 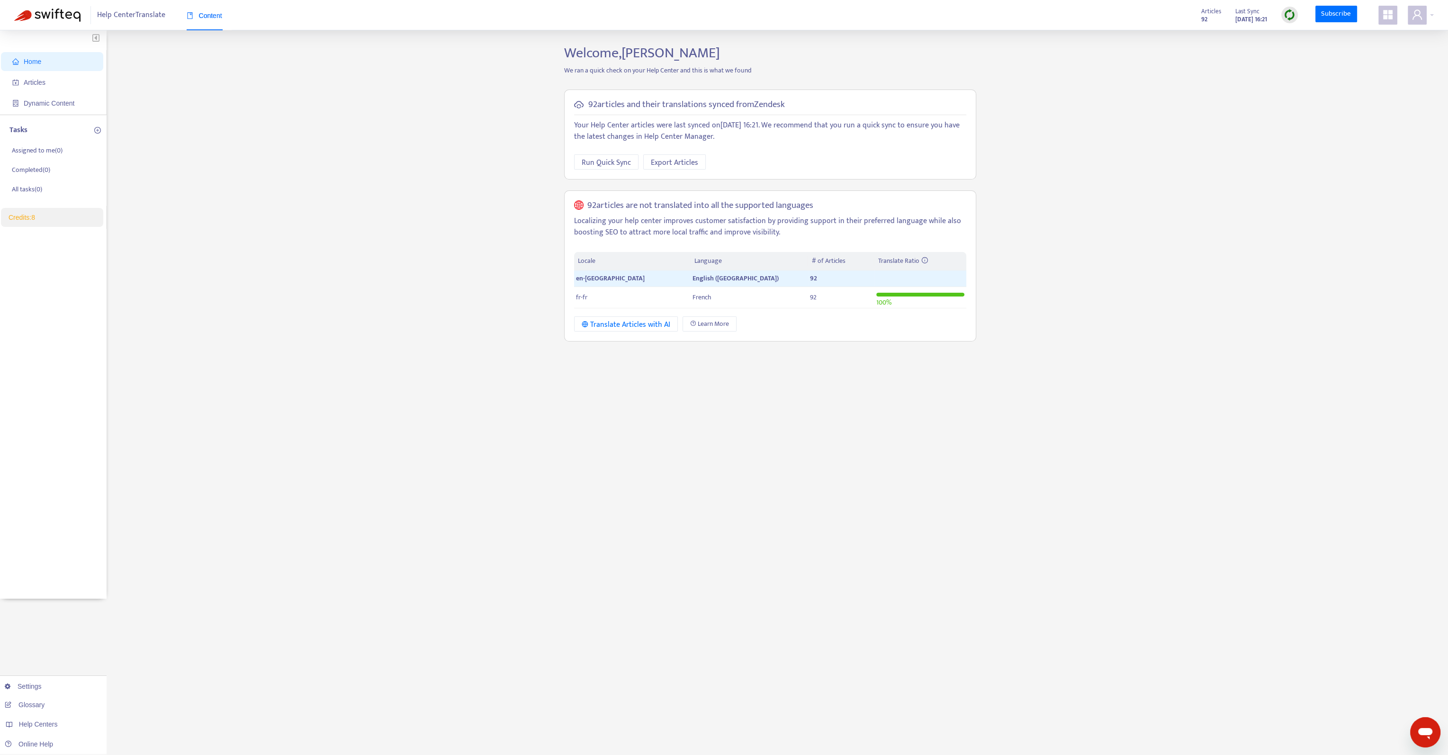 What do you see at coordinates (1247, 11) in the screenshot?
I see `span: Last Sync` at bounding box center [1247, 11].